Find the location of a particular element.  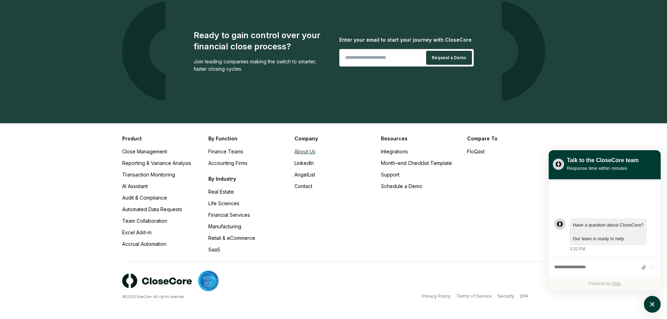

a: Atlas is located at coordinates (616, 283).